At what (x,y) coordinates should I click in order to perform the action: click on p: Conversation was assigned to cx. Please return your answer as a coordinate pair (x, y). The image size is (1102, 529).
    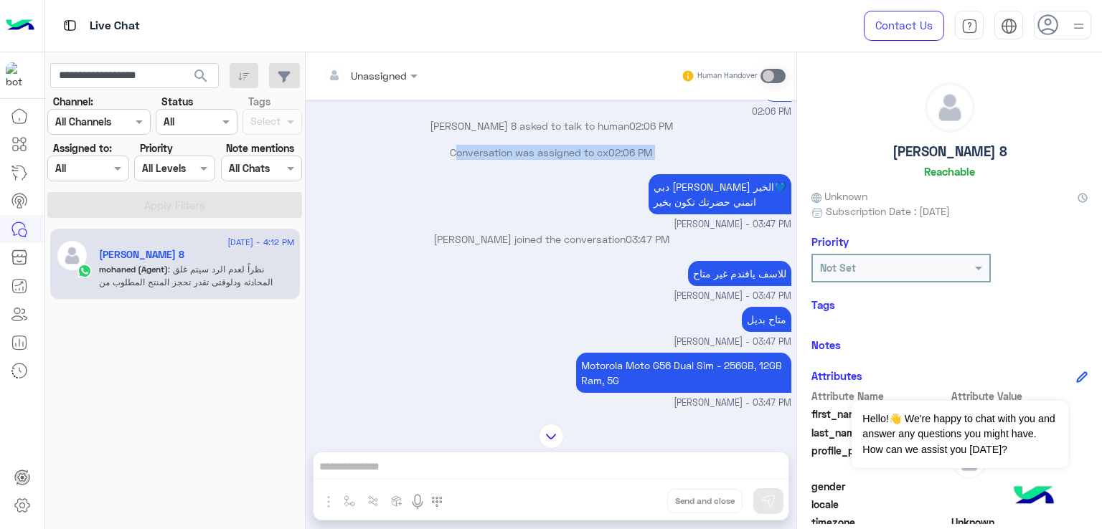
    Looking at the image, I should click on (551, 152).